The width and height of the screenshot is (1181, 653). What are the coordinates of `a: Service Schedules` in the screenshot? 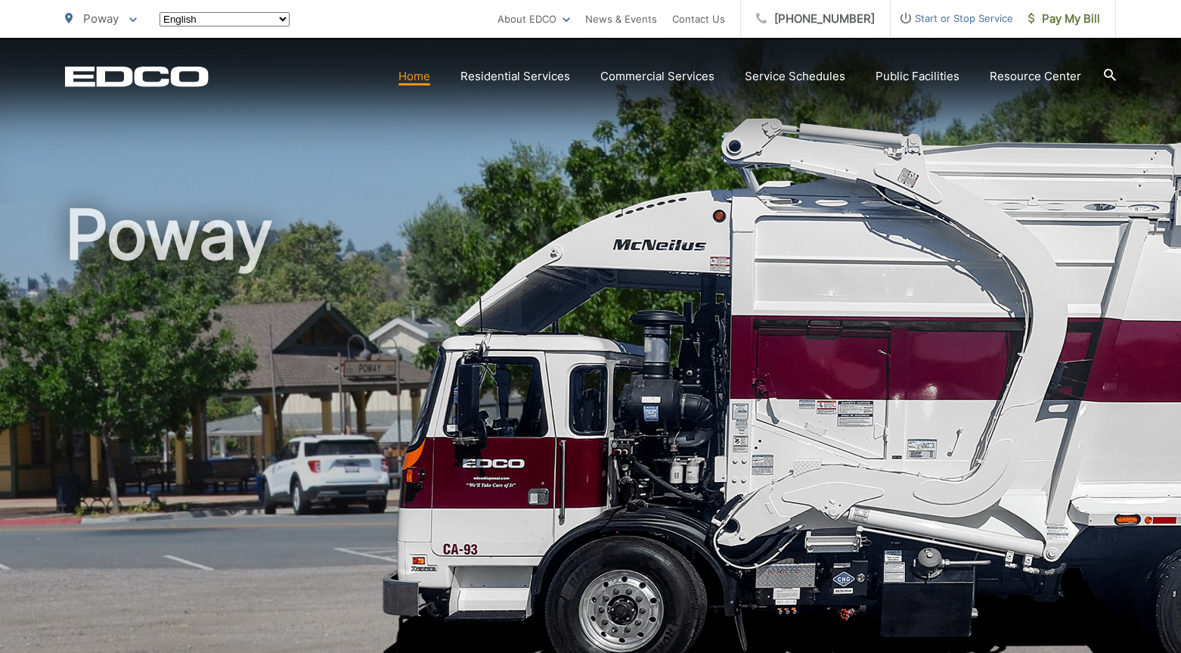 It's located at (795, 76).